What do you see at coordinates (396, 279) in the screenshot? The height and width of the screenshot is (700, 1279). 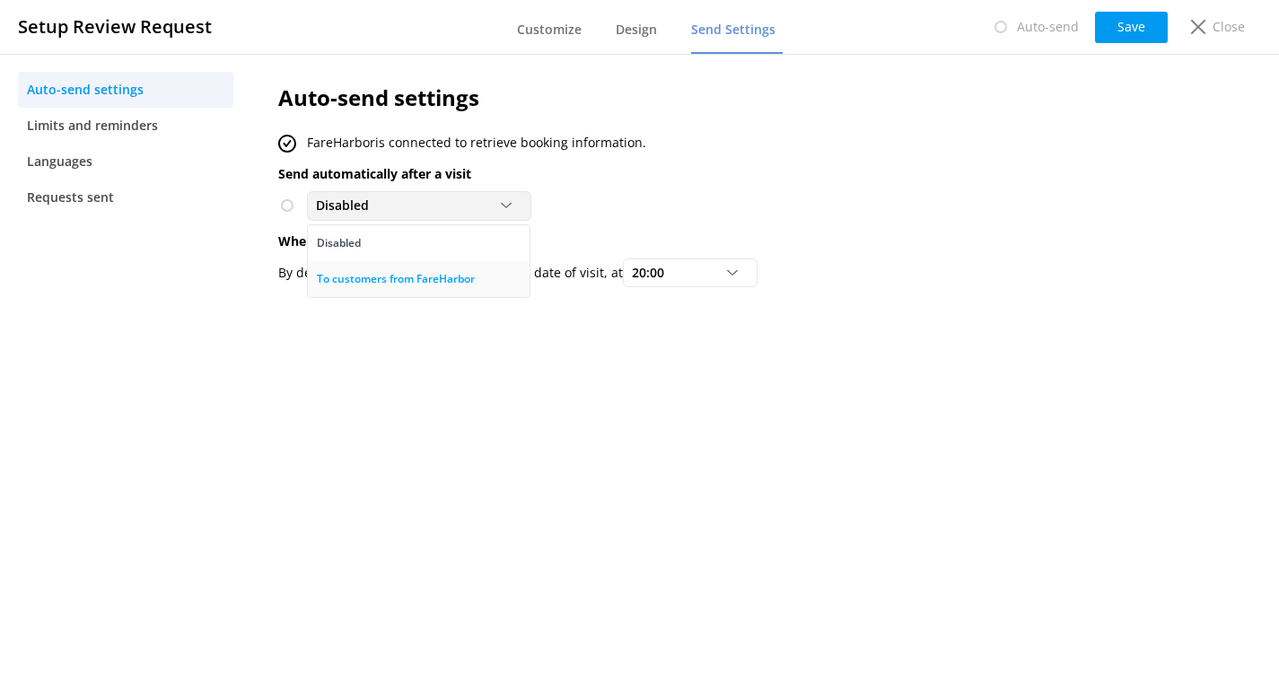 I see `div: To customers from FareHarbor` at bounding box center [396, 279].